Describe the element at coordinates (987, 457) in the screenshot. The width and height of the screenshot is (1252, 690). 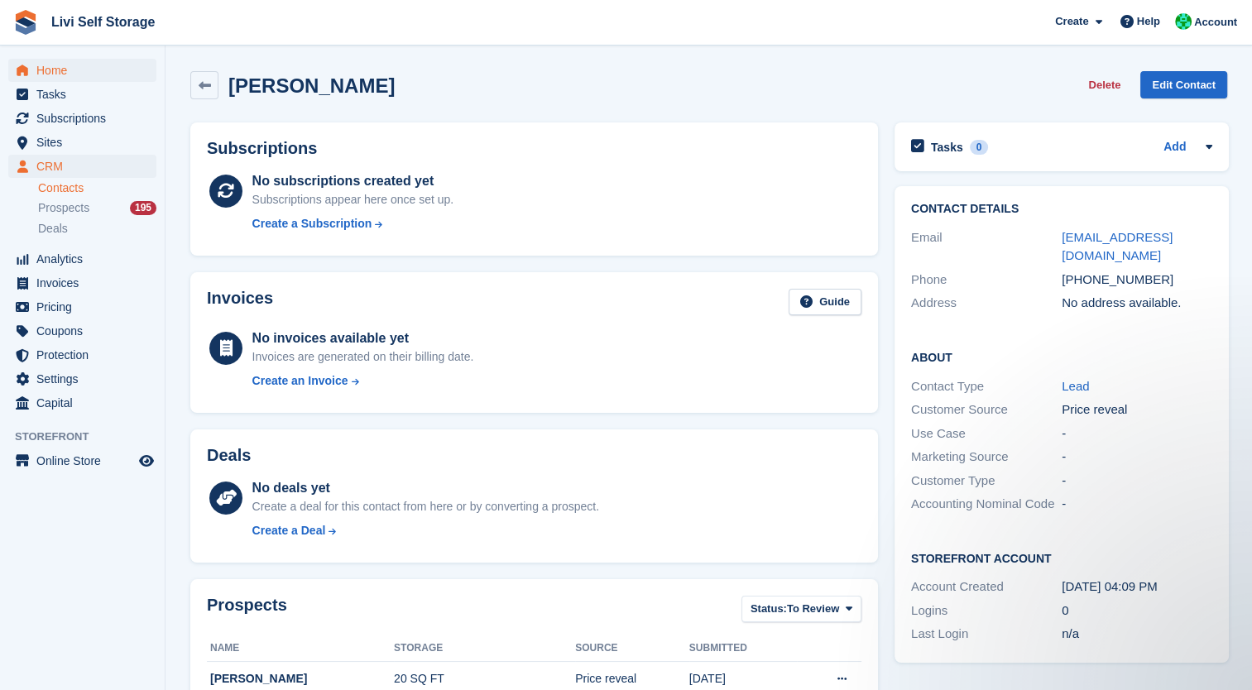
I see `div: Marketing Source` at that location.